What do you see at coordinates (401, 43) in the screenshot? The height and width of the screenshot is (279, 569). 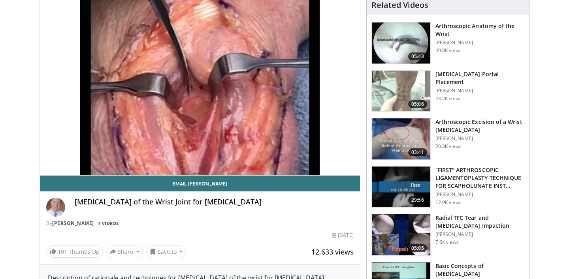 I see `img: a6f1be81-36ec-4e38-ae6b-7e5798b3883c.150x105_q85_crop-smart_upscale.jpg` at bounding box center [401, 43].